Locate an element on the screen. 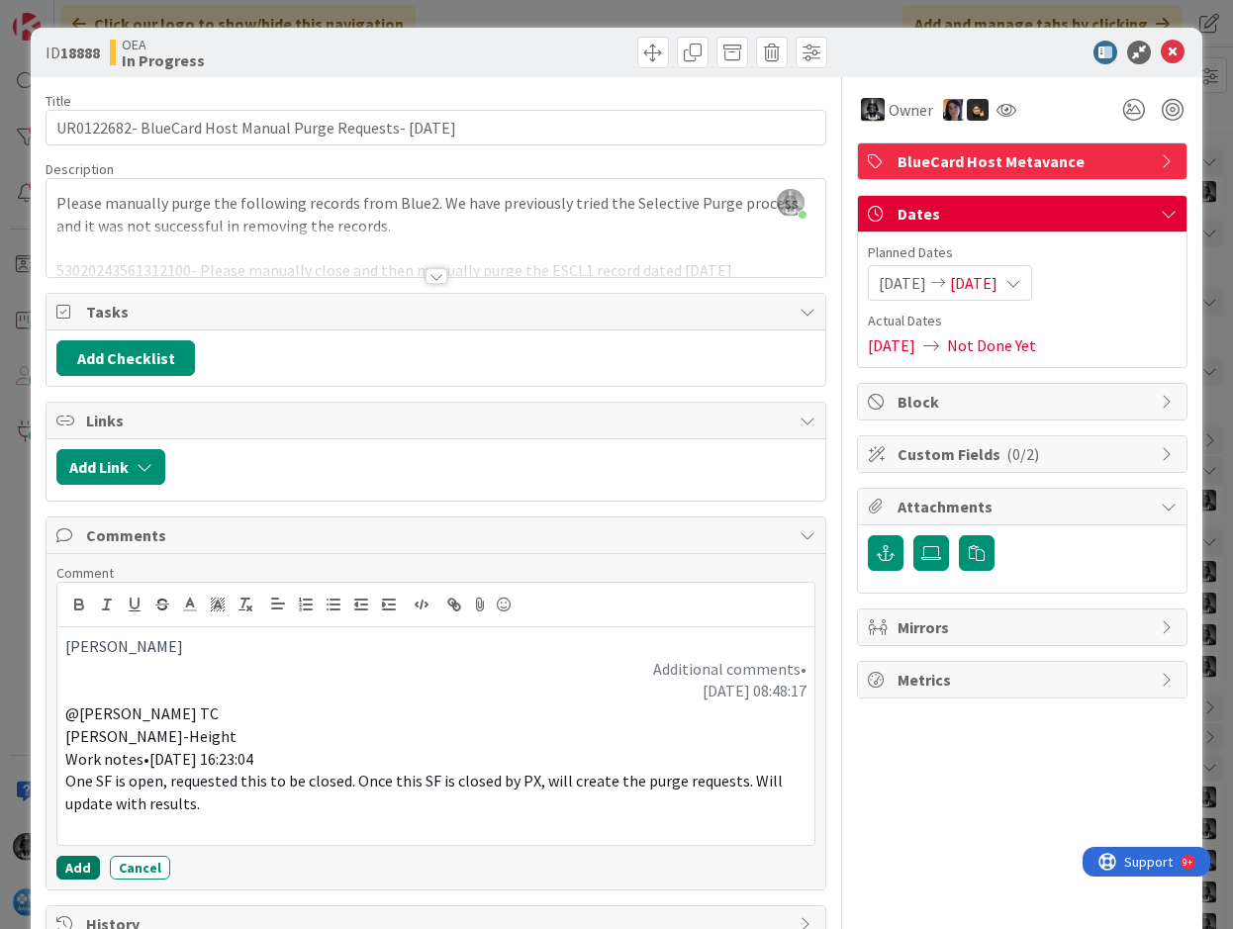 This screenshot has height=929, width=1233. span: Comments is located at coordinates (437, 535).